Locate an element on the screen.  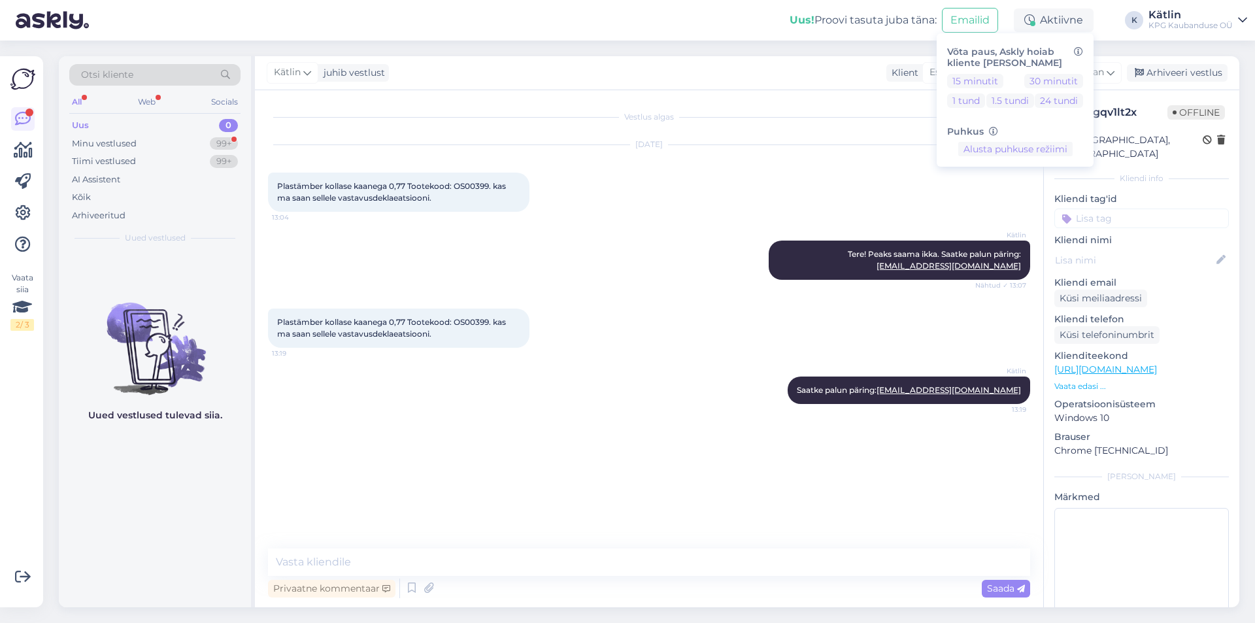
div: Socials is located at coordinates (224, 102).